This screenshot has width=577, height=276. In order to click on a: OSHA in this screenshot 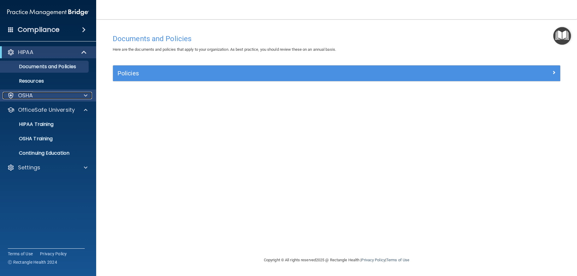, I will do `click(47, 96)`.